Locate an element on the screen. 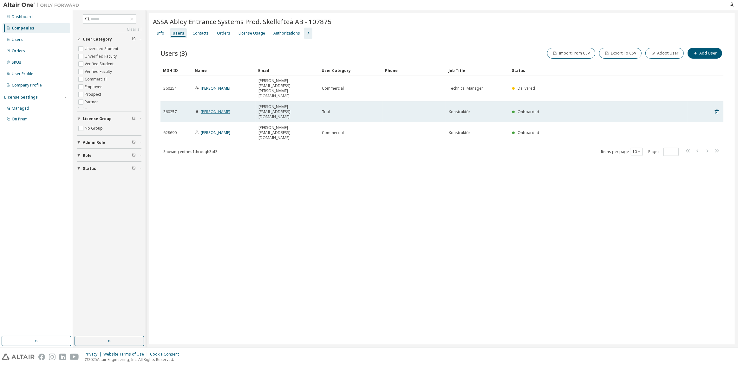 Image resolution: width=738 pixels, height=366 pixels. span: Admin Role is located at coordinates (94, 143).